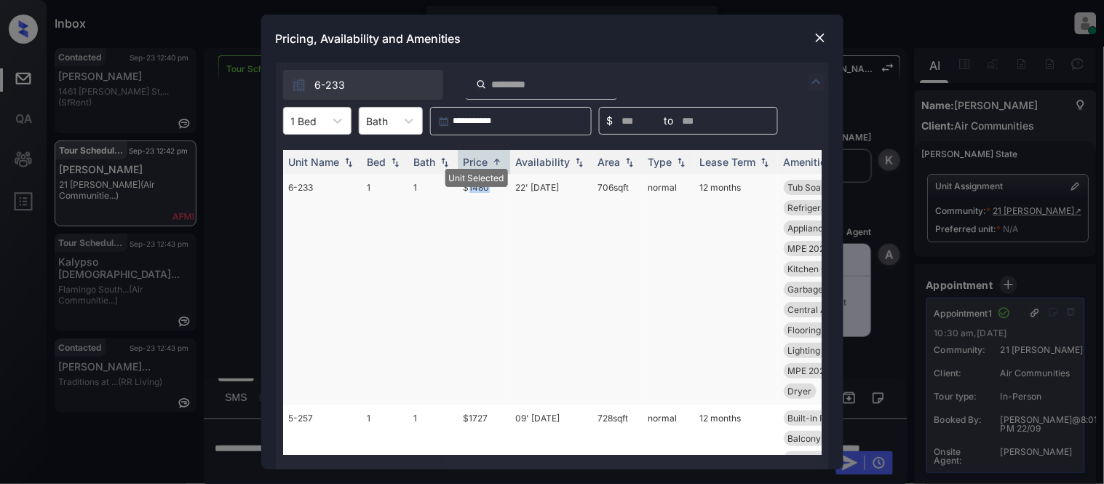  I want to click on td: 6-233, so click(322, 289).